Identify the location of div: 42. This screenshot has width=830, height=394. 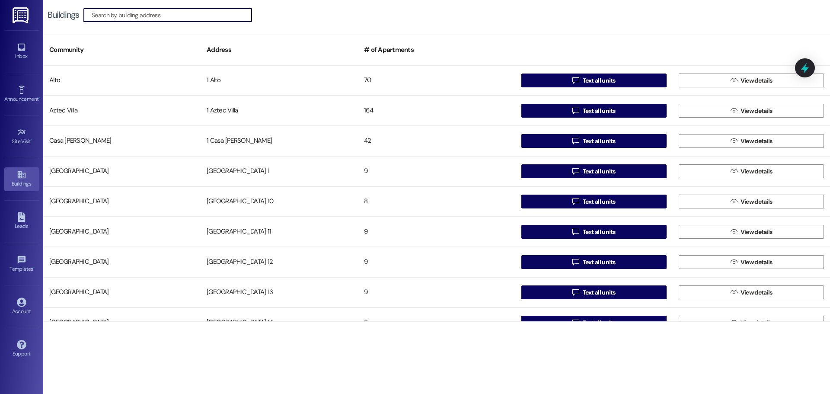
(437, 141).